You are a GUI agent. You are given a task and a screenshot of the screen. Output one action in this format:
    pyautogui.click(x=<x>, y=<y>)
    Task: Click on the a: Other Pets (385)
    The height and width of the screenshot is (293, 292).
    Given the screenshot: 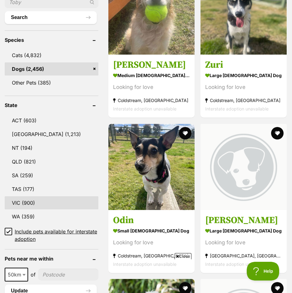 What is the action you would take?
    pyautogui.click(x=51, y=83)
    